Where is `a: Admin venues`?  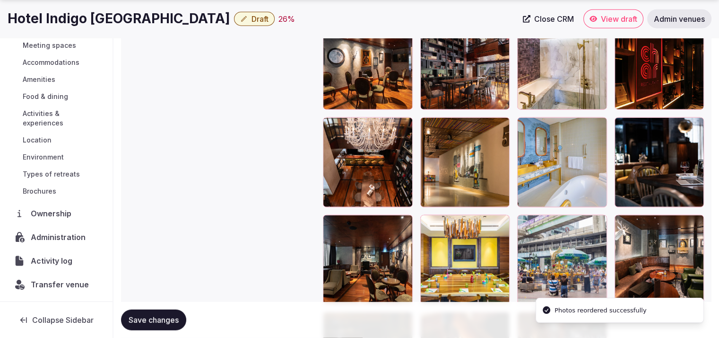
a: Admin venues is located at coordinates (680, 19).